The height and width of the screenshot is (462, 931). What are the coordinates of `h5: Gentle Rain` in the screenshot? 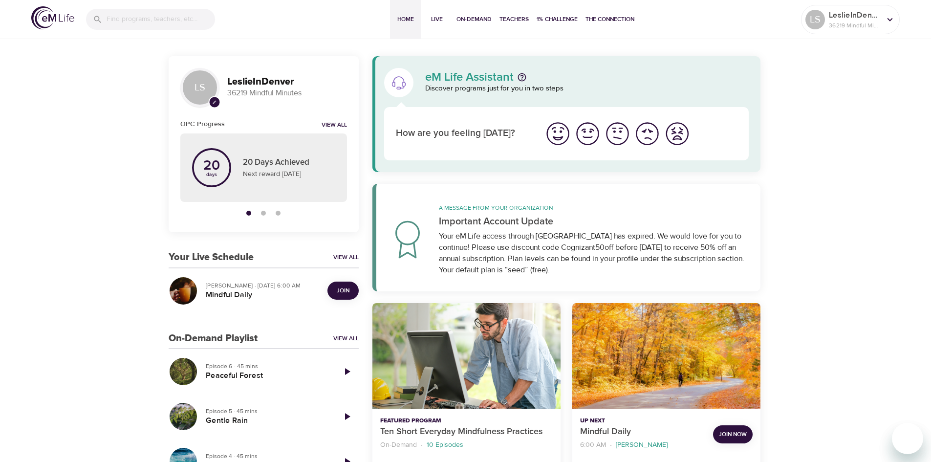 It's located at (266, 420).